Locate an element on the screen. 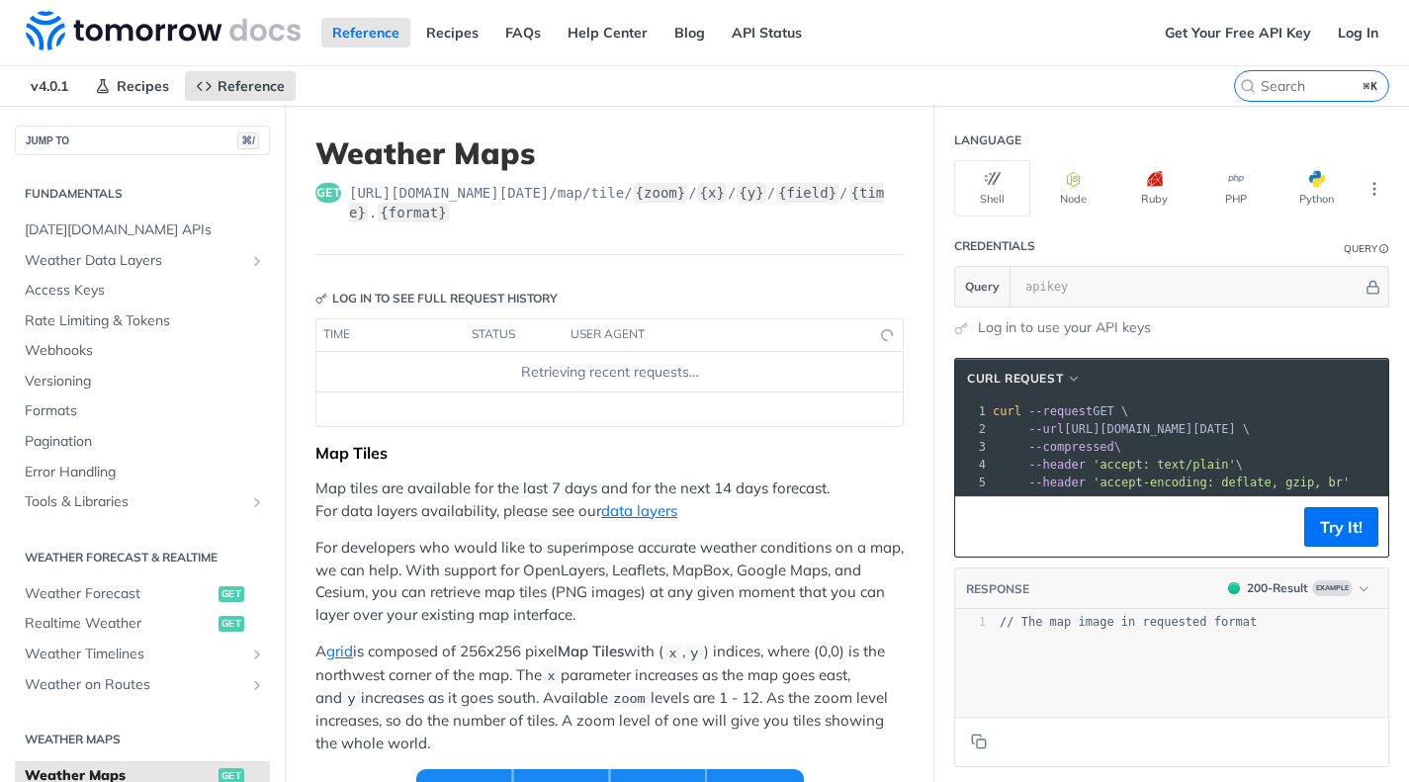  a: Error Handling is located at coordinates (142, 473).